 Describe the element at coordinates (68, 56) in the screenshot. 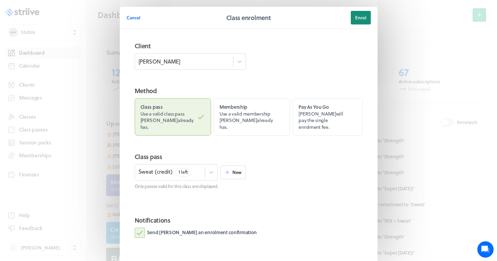

I see `h2: We're here to help. Ask us anything!` at that location.